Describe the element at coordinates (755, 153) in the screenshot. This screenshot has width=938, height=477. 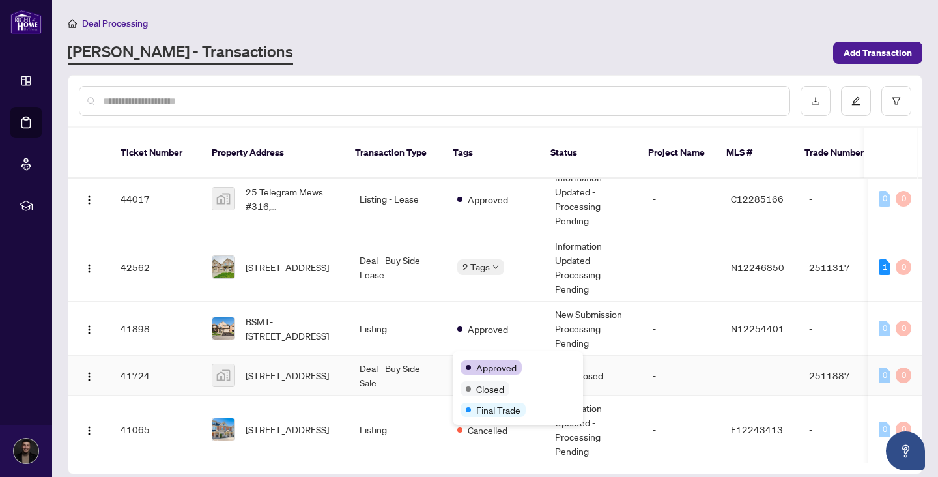
I see `th: MLS #` at that location.